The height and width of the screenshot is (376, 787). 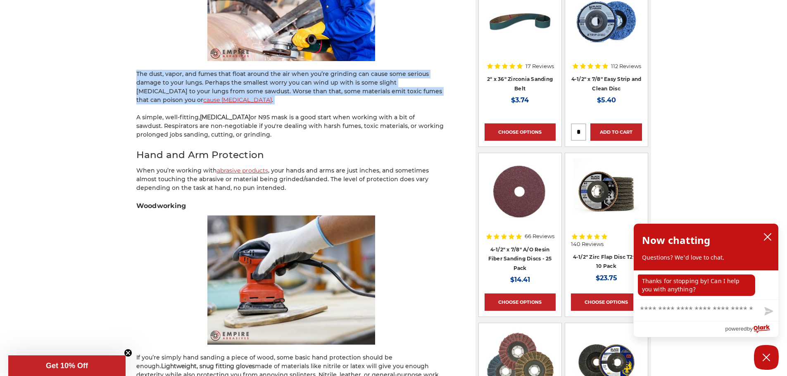 What do you see at coordinates (539, 66) in the screenshot?
I see `span: 17 Reviews` at bounding box center [539, 66].